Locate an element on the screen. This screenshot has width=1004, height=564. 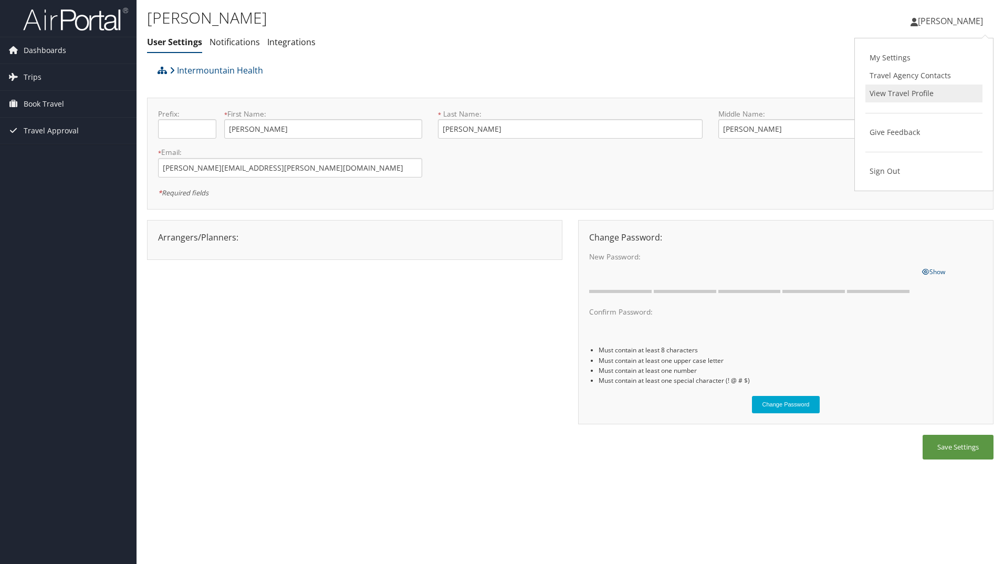
a: My Settings is located at coordinates (923, 58).